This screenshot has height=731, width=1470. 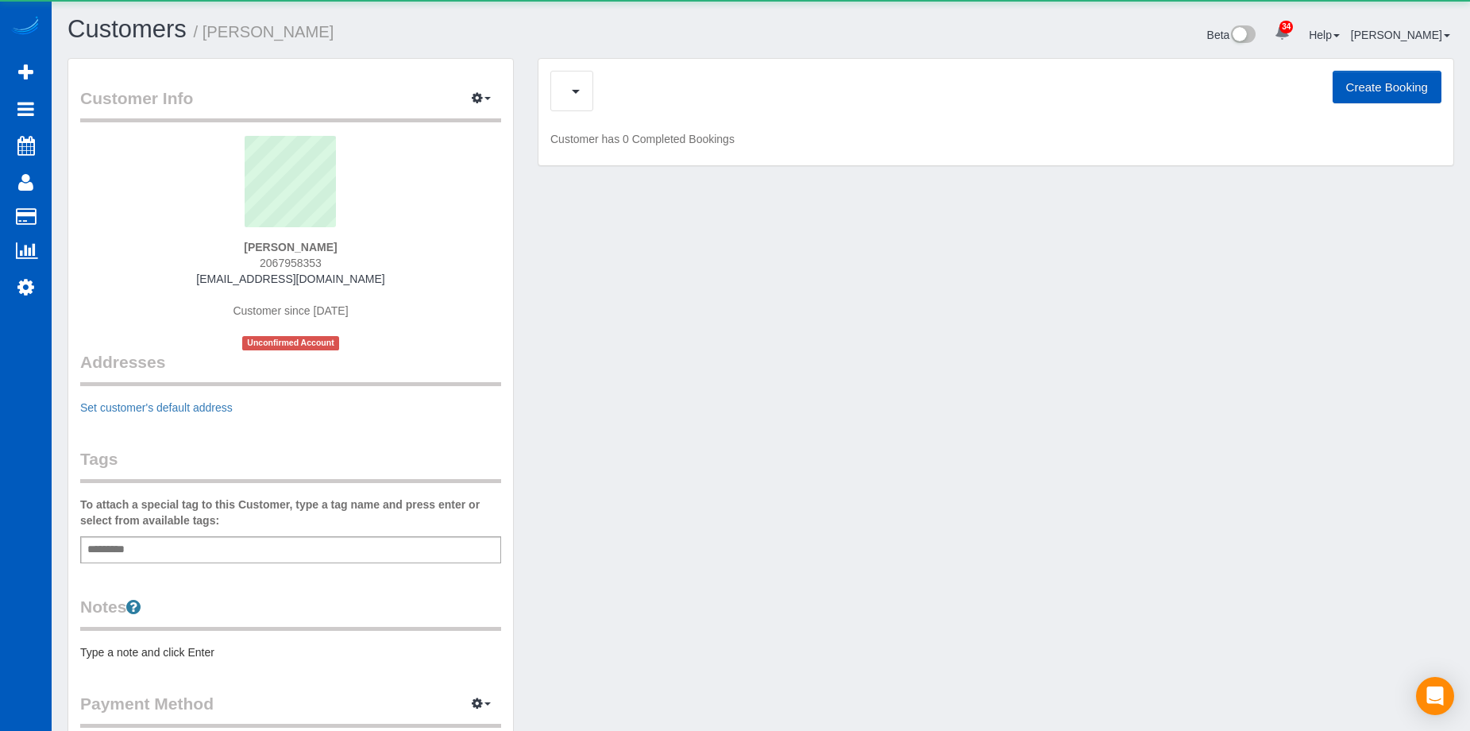 What do you see at coordinates (291, 104) in the screenshot?
I see `legend: Customer Info` at bounding box center [291, 104].